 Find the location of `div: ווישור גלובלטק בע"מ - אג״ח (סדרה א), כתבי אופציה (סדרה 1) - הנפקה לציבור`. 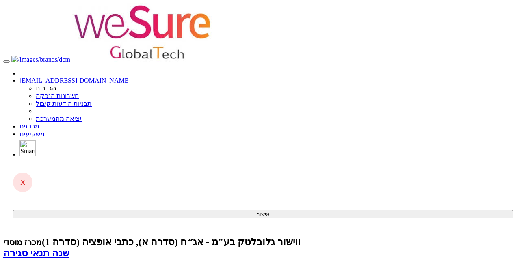

div: ווישור גלובלטק בע"מ - אג״ח (סדרה א), כתבי אופציה (סדרה 1) - הנפקה לציבור is located at coordinates (263, 242).